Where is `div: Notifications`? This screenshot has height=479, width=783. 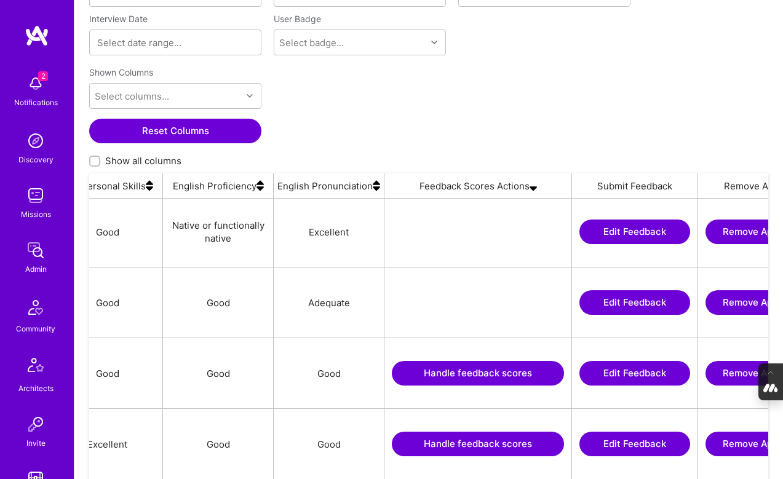 div: Notifications is located at coordinates (36, 102).